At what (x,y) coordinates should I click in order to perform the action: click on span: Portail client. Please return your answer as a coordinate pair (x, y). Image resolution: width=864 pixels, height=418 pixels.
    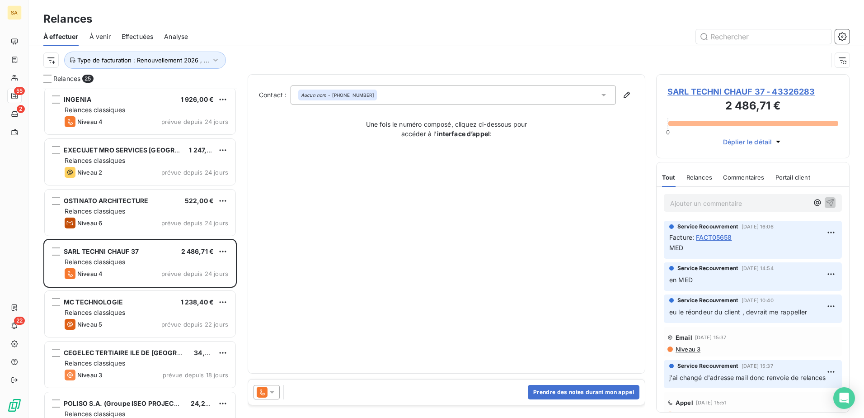
    Looking at the image, I should click on (793, 177).